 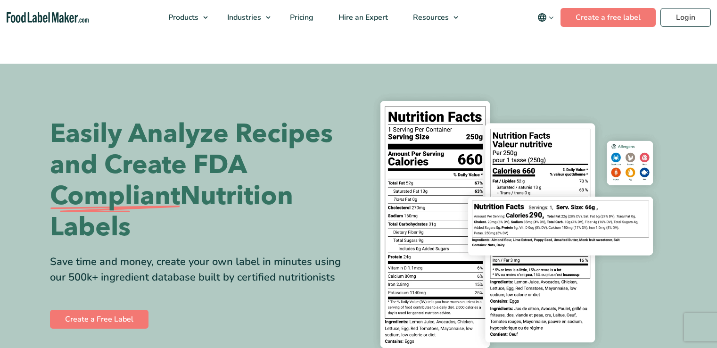 I want to click on h1: Easily Analyze Recipes and Create FDA Nutrition Labels, so click(x=201, y=180).